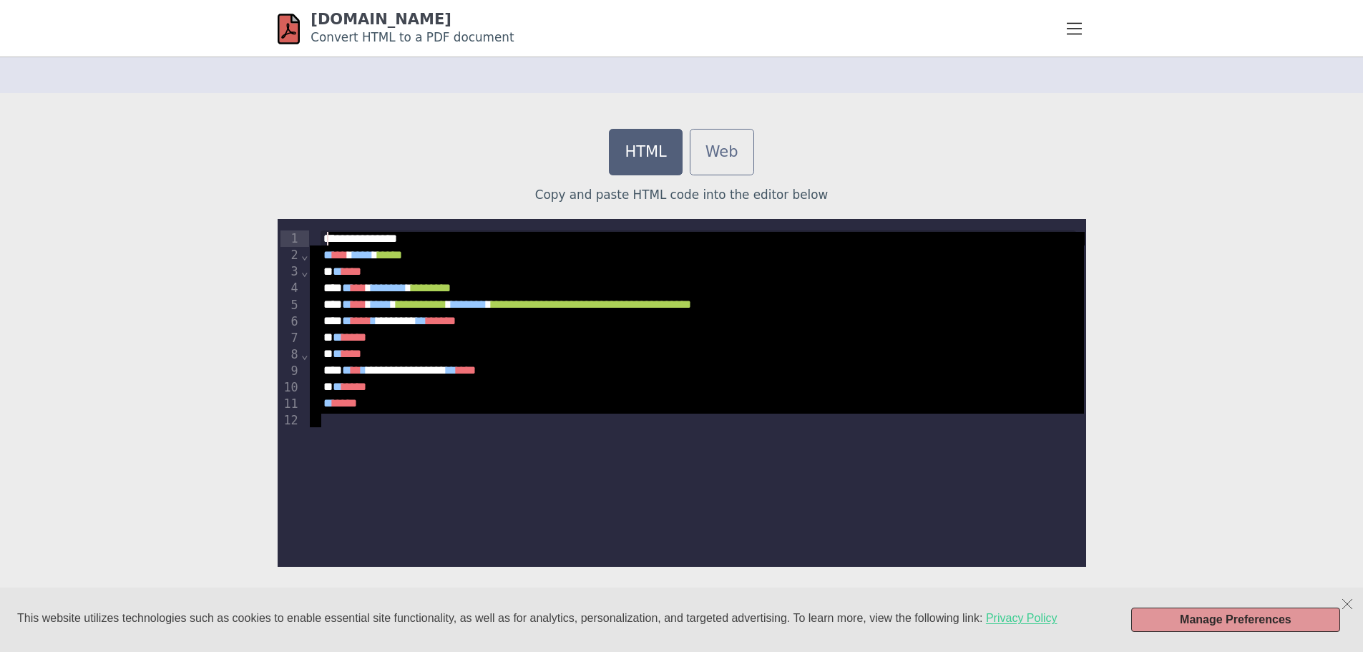  I want to click on a: HTML, so click(645, 152).